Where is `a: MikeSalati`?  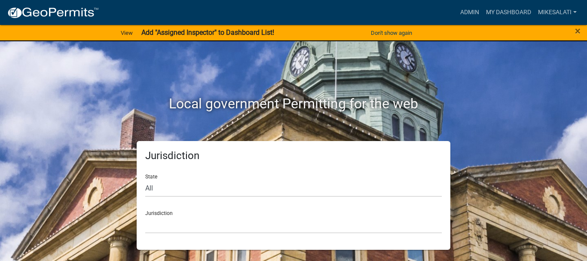
a: MikeSalati is located at coordinates (558, 12).